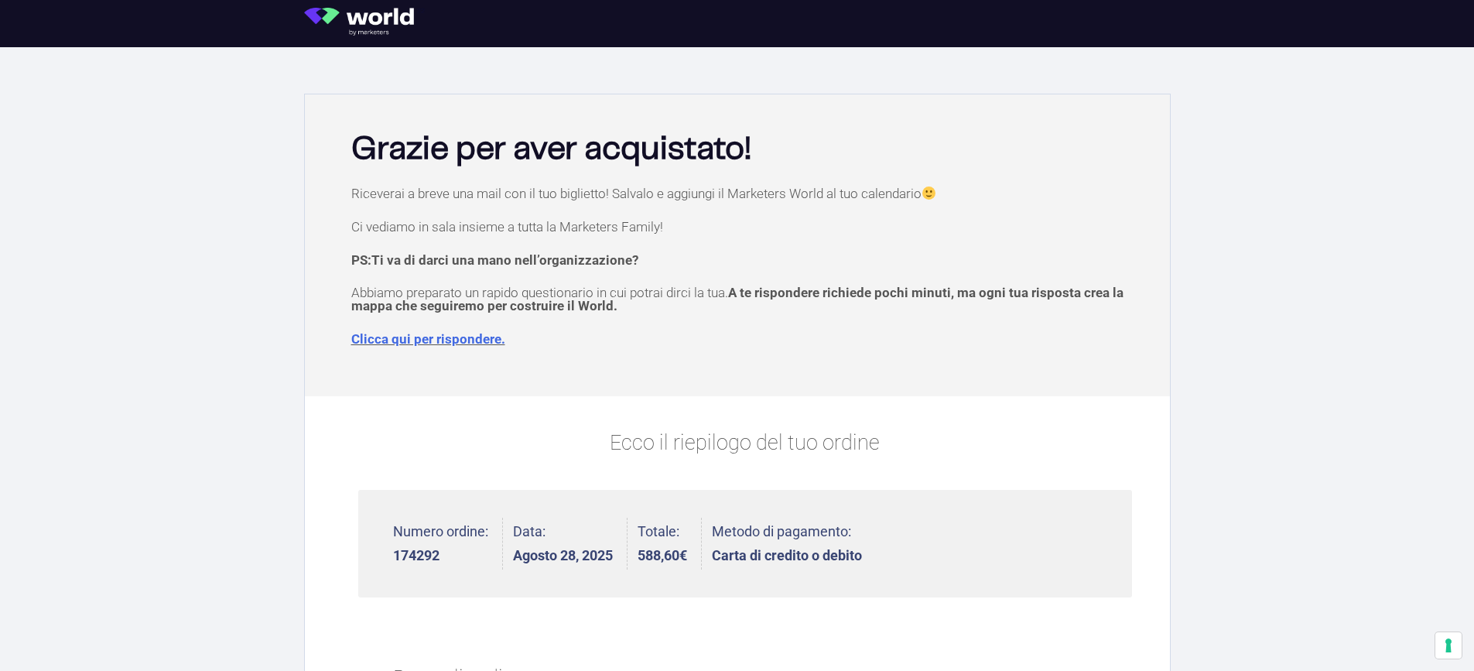  What do you see at coordinates (495, 260) in the screenshot?
I see `strong: PS:` at bounding box center [495, 260].